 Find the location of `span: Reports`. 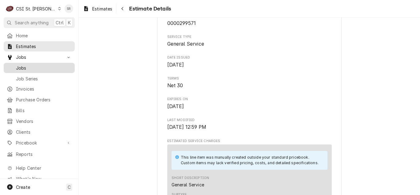

span: Reports is located at coordinates (44, 154).